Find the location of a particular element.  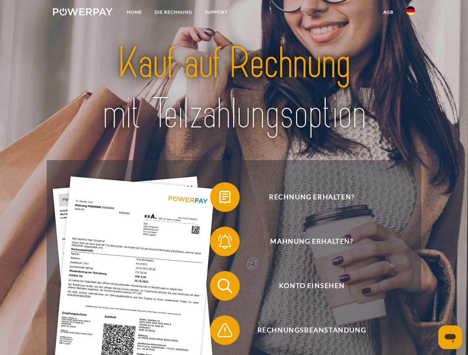

img: de is located at coordinates (410, 11).